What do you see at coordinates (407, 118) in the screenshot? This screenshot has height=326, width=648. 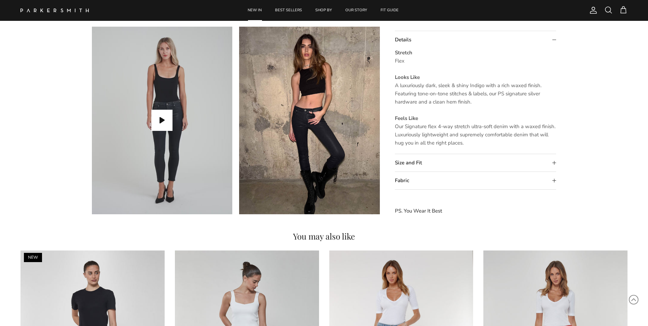 I see `strong: Feels Like` at bounding box center [407, 118].